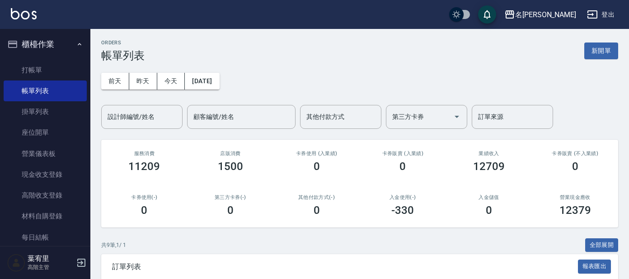 The height and width of the screenshot is (279, 629). What do you see at coordinates (402, 197) in the screenshot?
I see `h2: 入金使用(-)` at bounding box center [402, 197].